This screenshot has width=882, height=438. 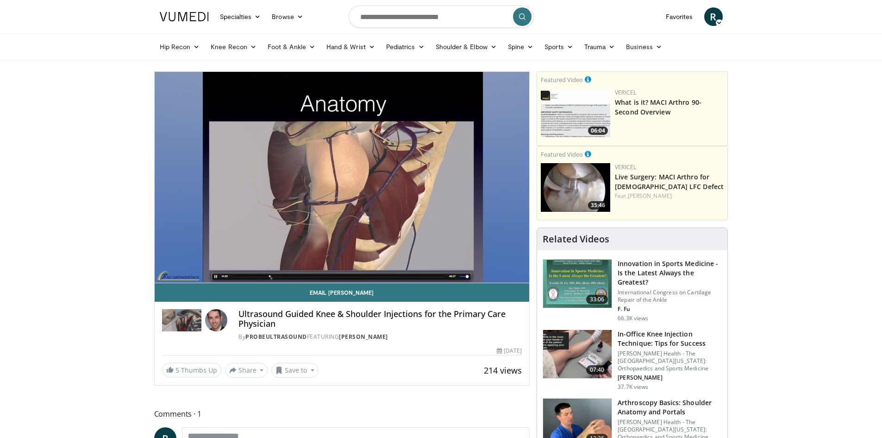 I want to click on a: What is it? MACI Arthro 90-Second Overview, so click(x=658, y=107).